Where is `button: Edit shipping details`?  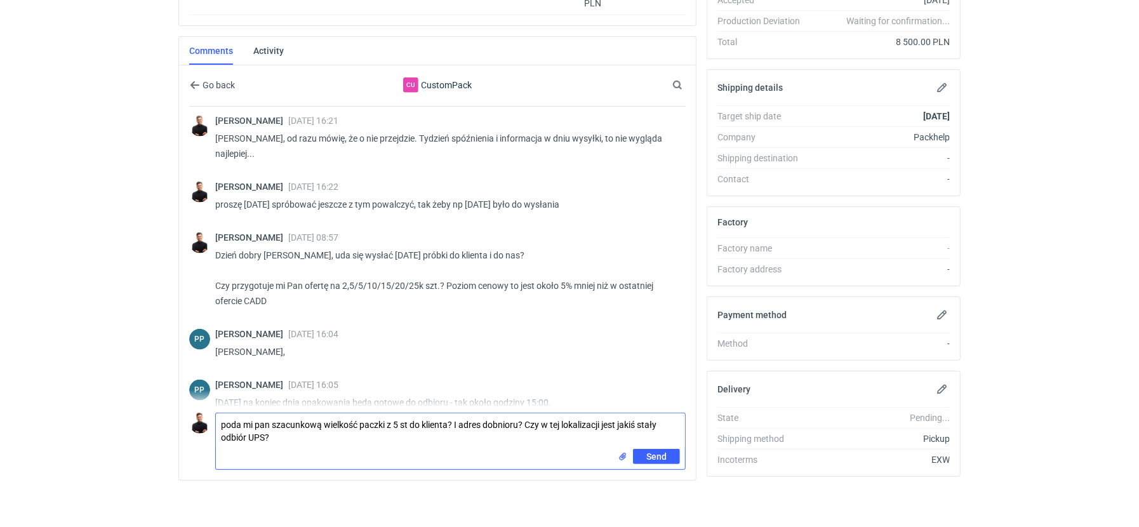
button: Edit shipping details is located at coordinates (942, 88).